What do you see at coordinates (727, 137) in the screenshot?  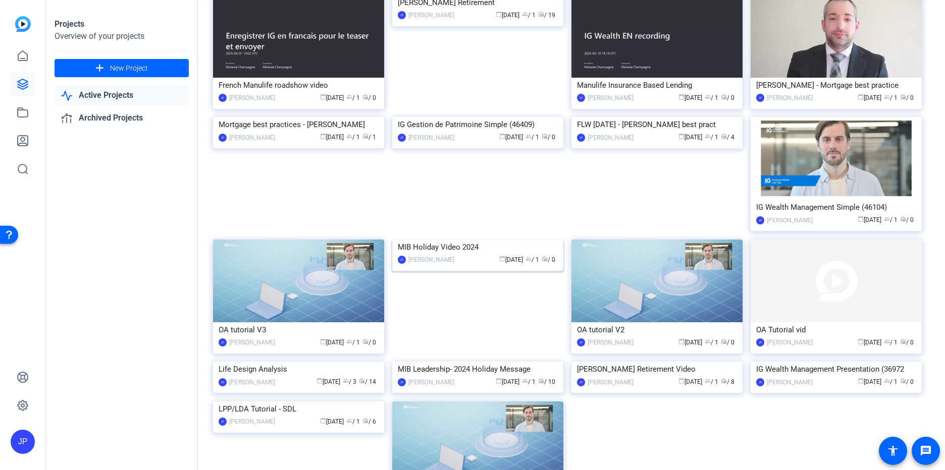 I see `span: / 4` at bounding box center [727, 137].